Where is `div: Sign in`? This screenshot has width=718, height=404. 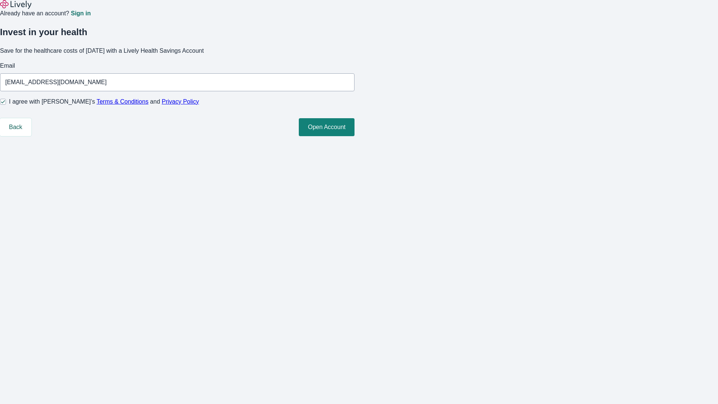
div: Sign in is located at coordinates (80, 13).